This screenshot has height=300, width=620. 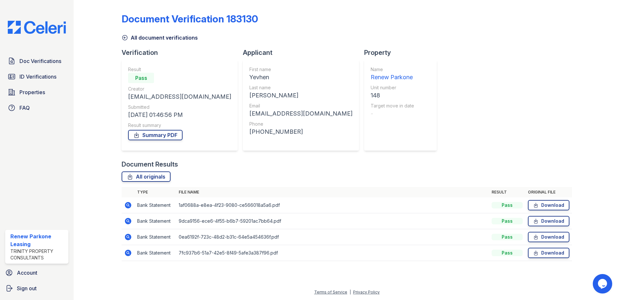 What do you see at coordinates (37, 77) in the screenshot?
I see `a: ID Verifications` at bounding box center [37, 77].